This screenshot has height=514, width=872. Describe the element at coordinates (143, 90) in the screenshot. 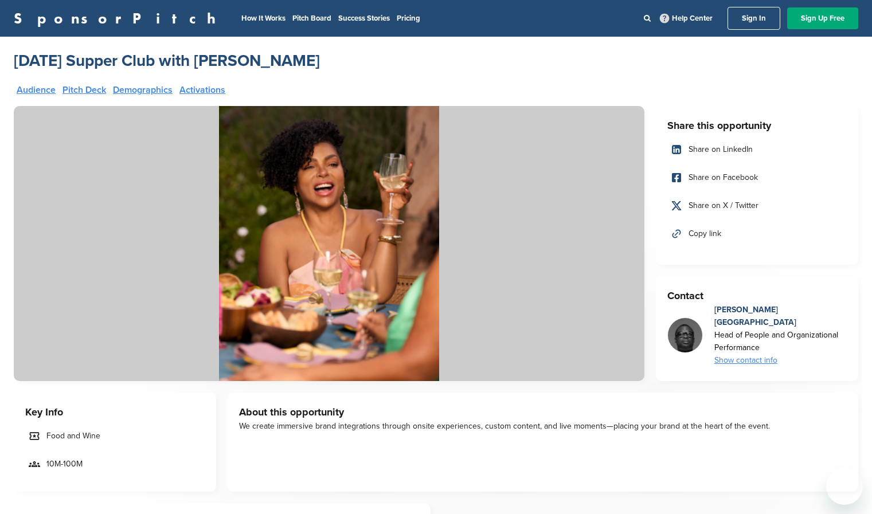

I see `a: Demographics` at that location.